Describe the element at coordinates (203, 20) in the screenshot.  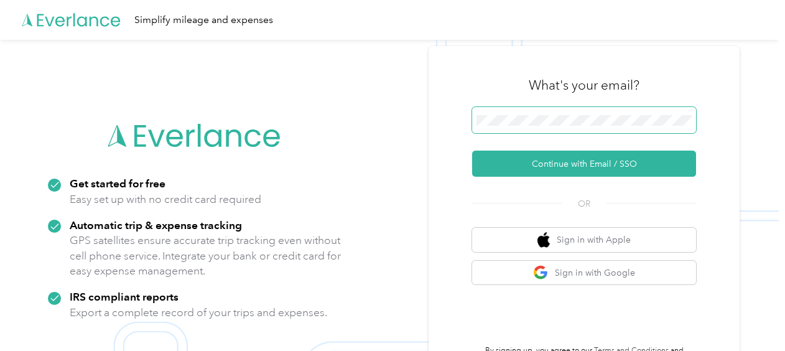
I see `div: Simplify mileage and expenses` at that location.